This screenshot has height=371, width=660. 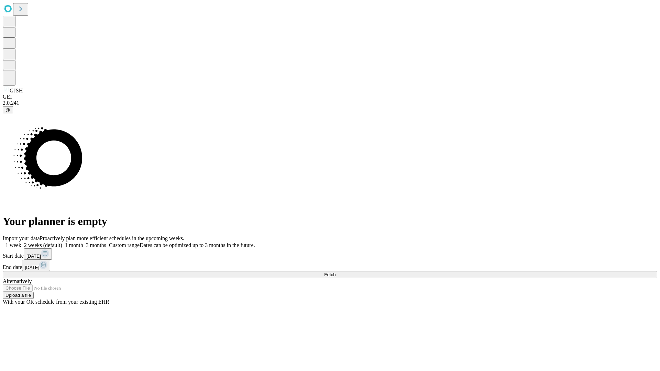 What do you see at coordinates (330, 265) in the screenshot?
I see `div: End date` at bounding box center [330, 265].